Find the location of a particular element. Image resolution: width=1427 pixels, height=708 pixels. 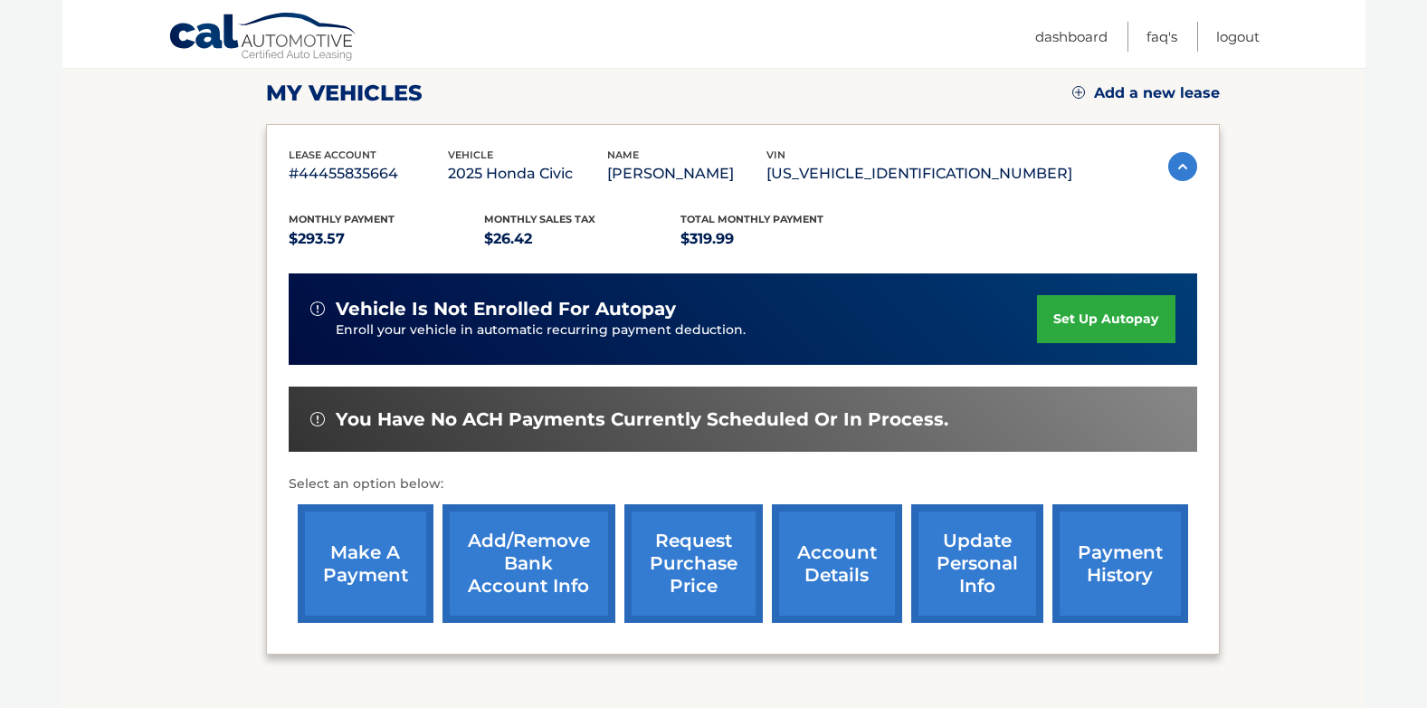

p: #44455835664 is located at coordinates (368, 174).